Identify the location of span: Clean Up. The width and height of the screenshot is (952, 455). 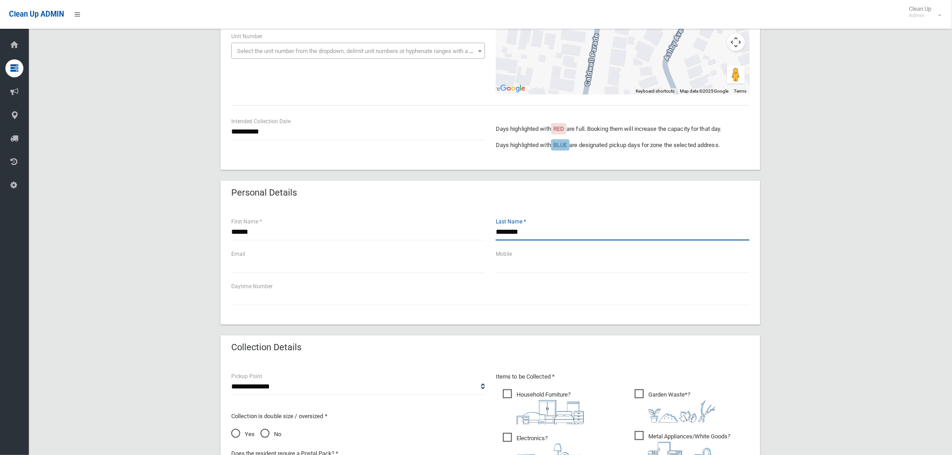
(923, 12).